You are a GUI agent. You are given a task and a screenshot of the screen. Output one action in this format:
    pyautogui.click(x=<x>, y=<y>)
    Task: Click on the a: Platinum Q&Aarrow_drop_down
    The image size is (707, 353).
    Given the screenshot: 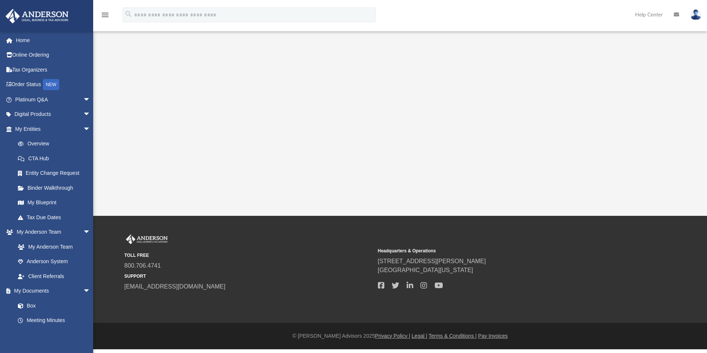 What is the action you would take?
    pyautogui.click(x=53, y=100)
    